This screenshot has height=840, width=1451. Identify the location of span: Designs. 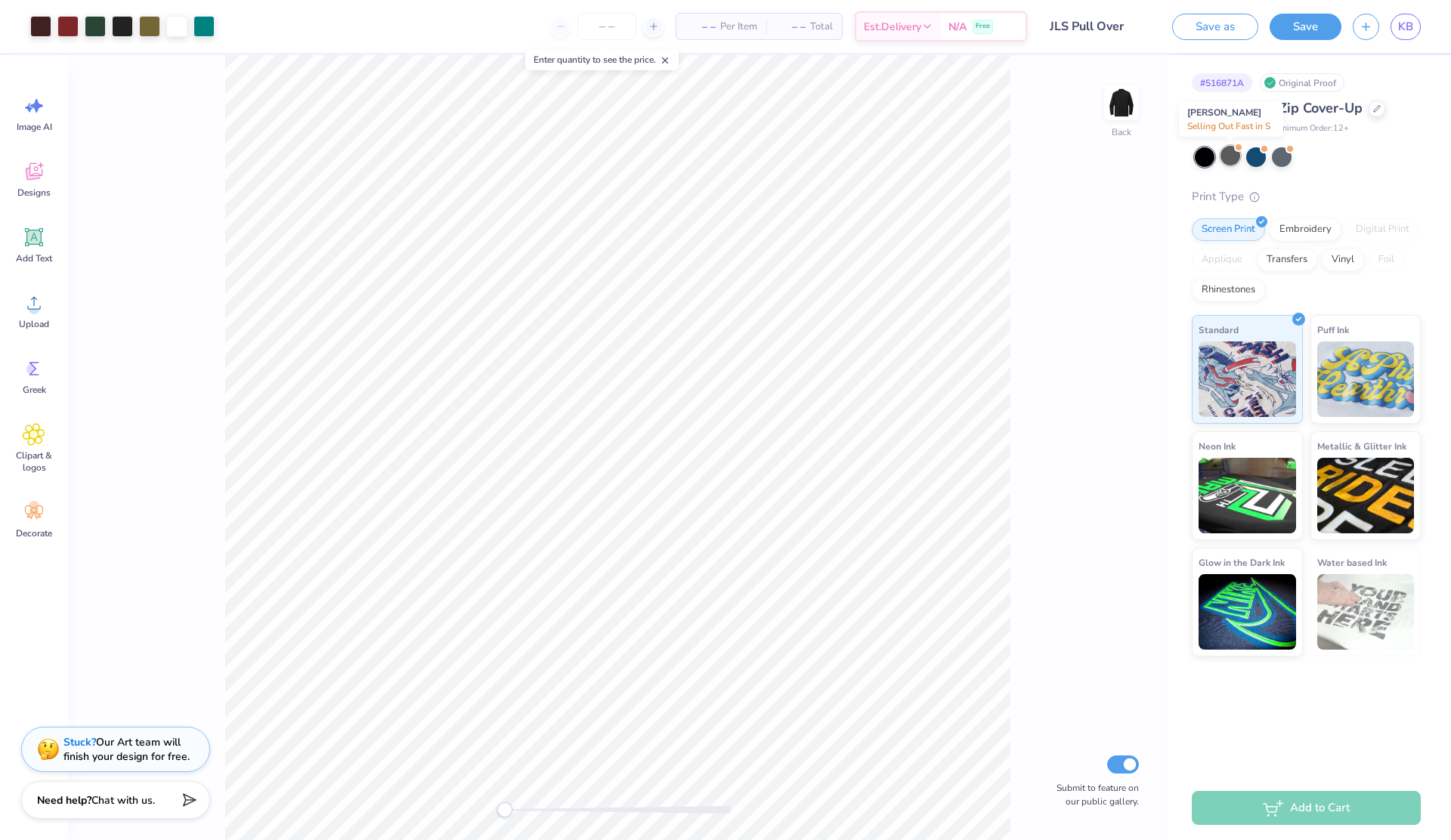
(34, 192).